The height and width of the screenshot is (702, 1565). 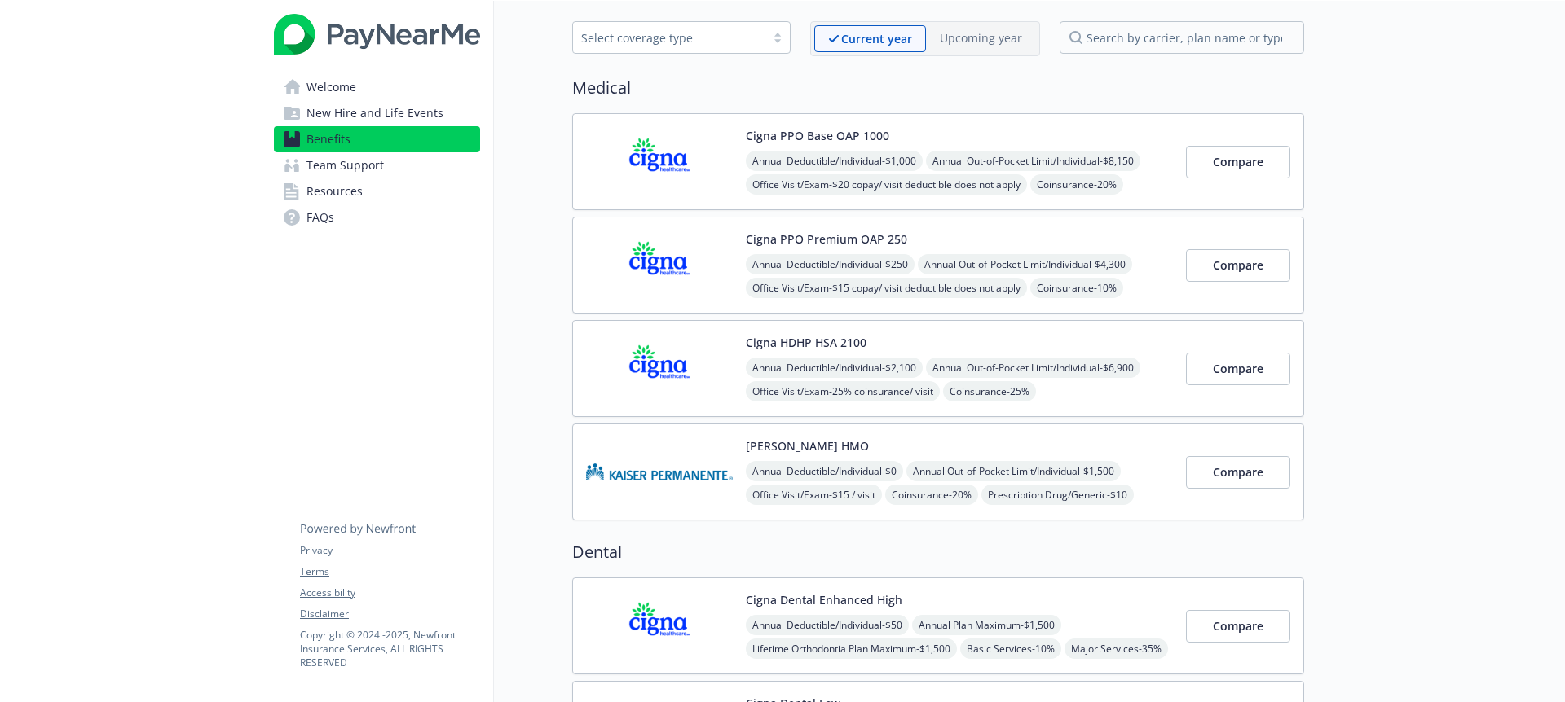 What do you see at coordinates (824, 600) in the screenshot?
I see `button: Cigna Dental Enhanced High` at bounding box center [824, 600].